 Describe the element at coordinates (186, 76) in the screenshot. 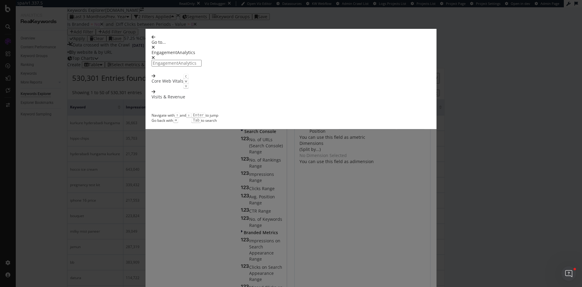

I see `kbd: c` at that location.